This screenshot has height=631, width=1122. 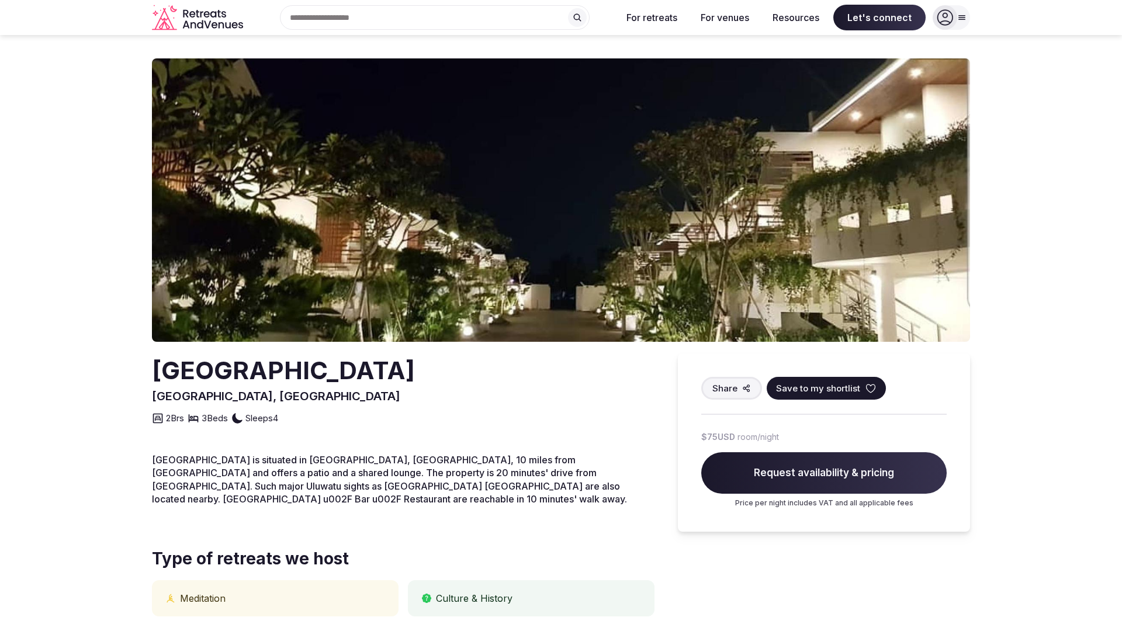 I want to click on span: $75 USD, so click(x=718, y=437).